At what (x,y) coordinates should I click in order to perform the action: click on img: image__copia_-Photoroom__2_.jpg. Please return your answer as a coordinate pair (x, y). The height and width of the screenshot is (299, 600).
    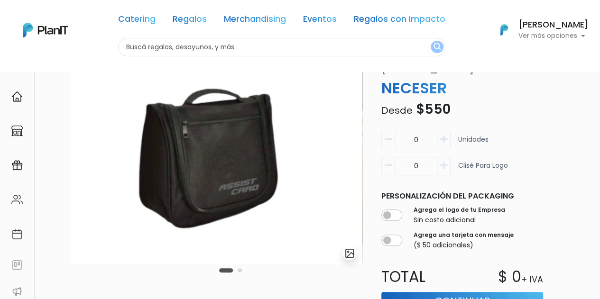
    Looking at the image, I should click on (216, 162).